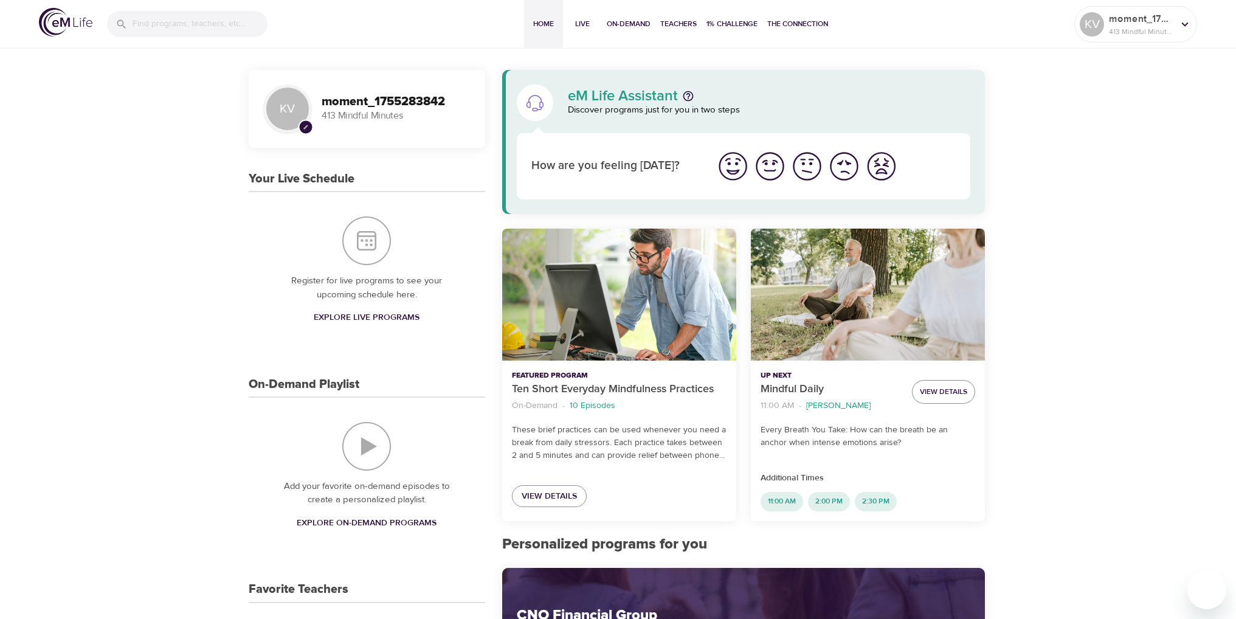 This screenshot has width=1236, height=619. Describe the element at coordinates (543, 24) in the screenshot. I see `span: Home` at that location.